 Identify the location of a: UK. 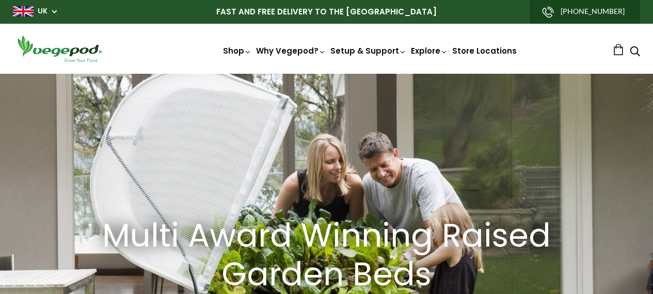
(42, 11).